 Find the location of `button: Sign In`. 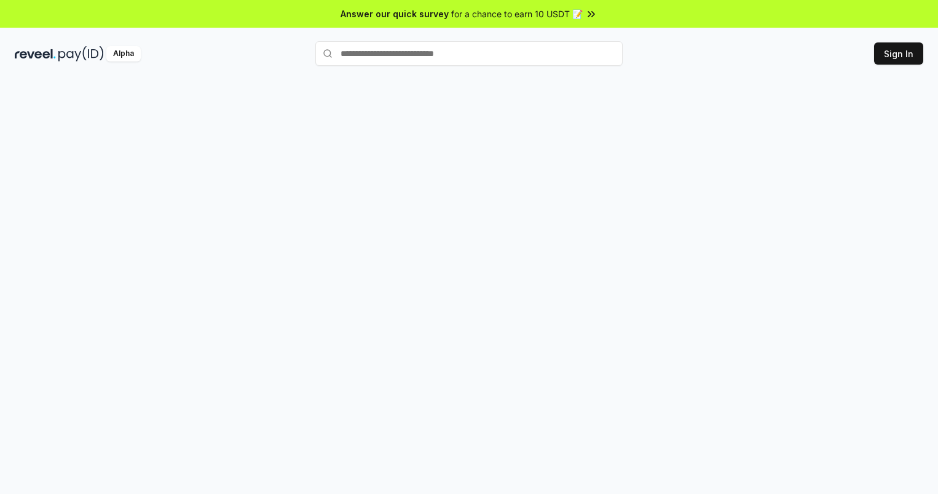

button: Sign In is located at coordinates (899, 54).